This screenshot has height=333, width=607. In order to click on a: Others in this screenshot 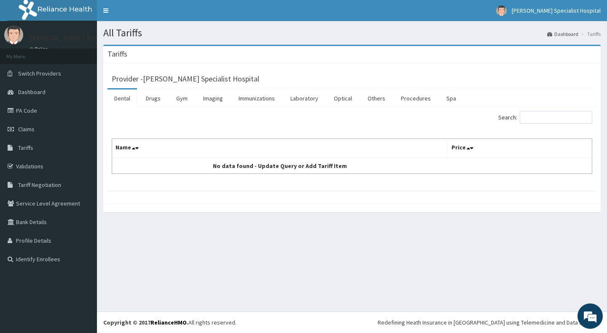, I will do `click(376, 98)`.